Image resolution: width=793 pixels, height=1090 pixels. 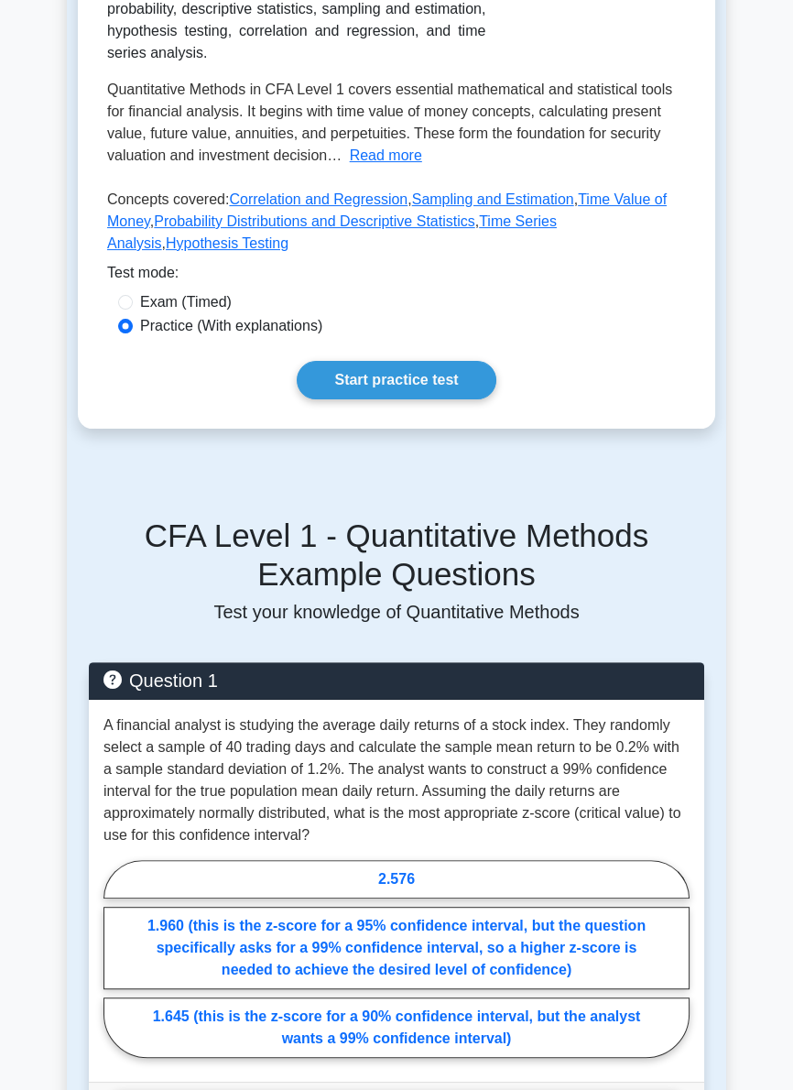 What do you see at coordinates (397, 879) in the screenshot?
I see `label: 2.576` at bounding box center [397, 879].